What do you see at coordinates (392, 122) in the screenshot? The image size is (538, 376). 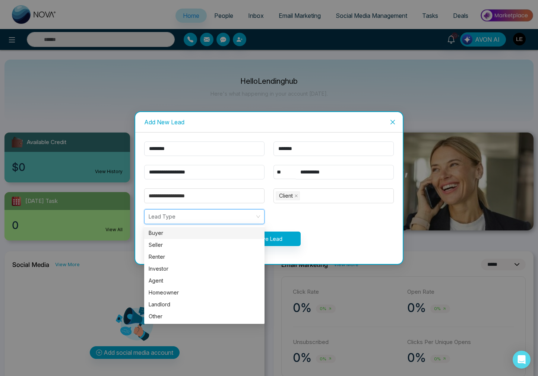 I see `button: Close` at bounding box center [392, 122].